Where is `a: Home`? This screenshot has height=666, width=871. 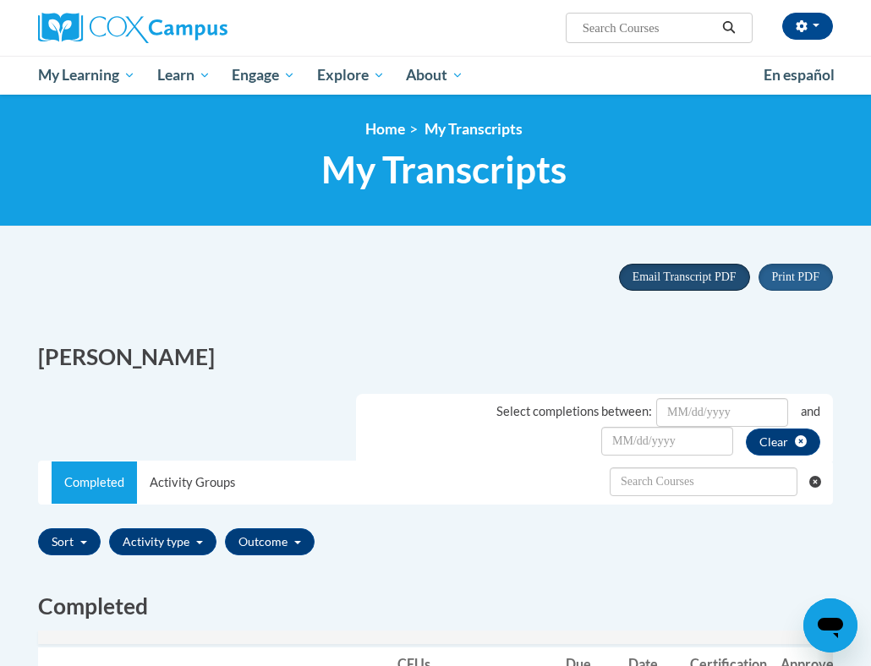 a: Home is located at coordinates (385, 128).